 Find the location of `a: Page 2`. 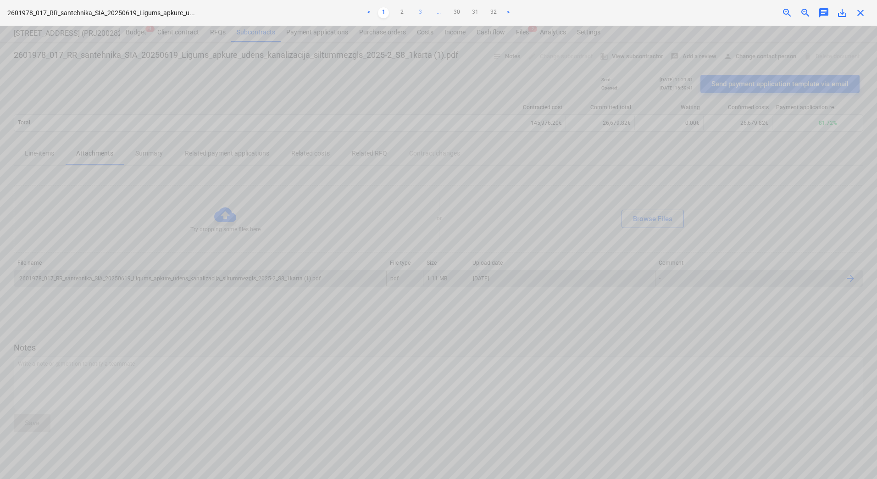

a: Page 2 is located at coordinates (402, 13).